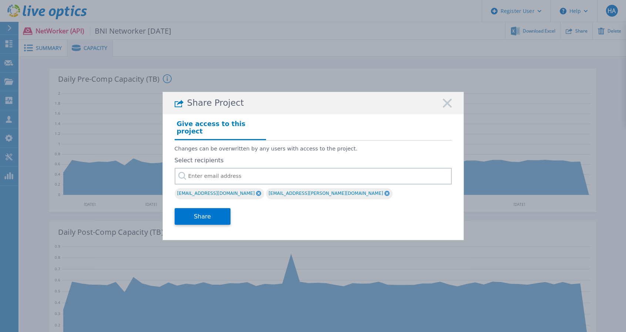  I want to click on h4: Give access to this project, so click(220, 129).